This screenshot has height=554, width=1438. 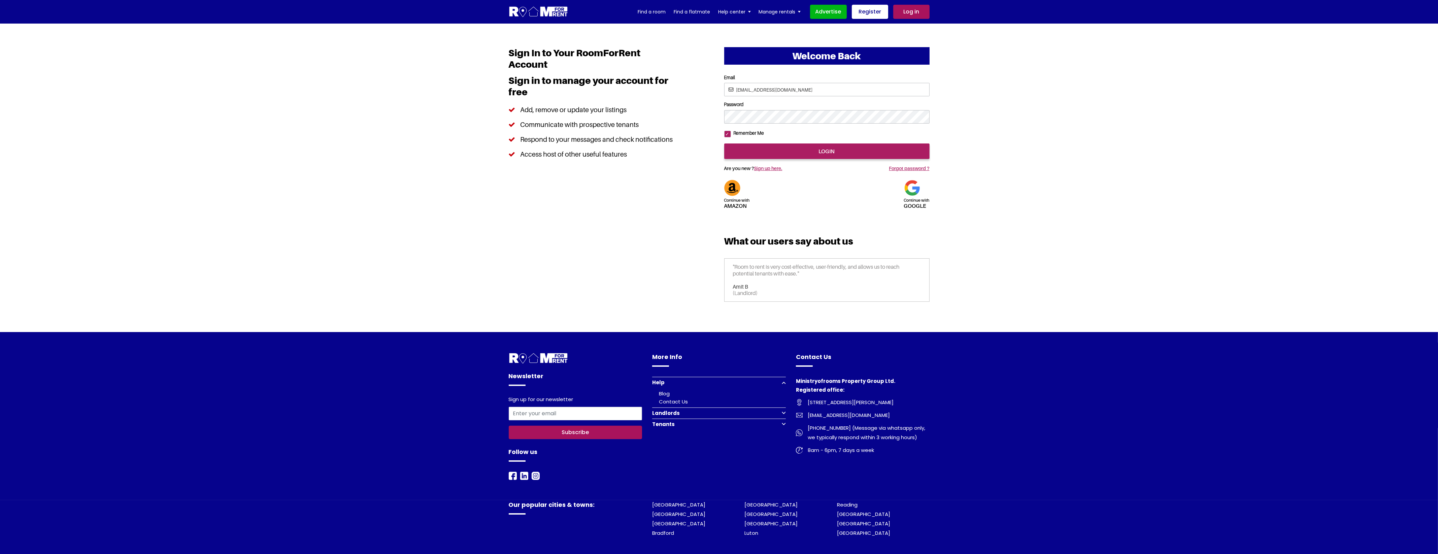 I want to click on a: Sign up here., so click(x=768, y=168).